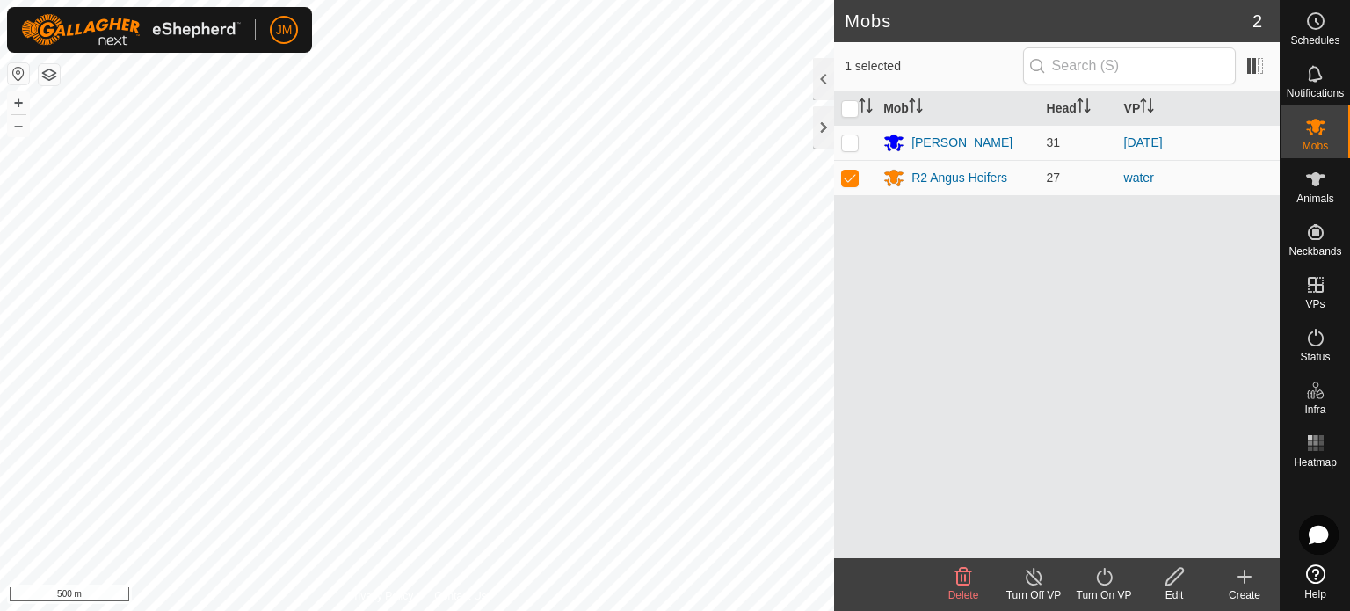 Image resolution: width=1350 pixels, height=611 pixels. What do you see at coordinates (49, 75) in the screenshot?
I see `button: Map Layers` at bounding box center [49, 75].